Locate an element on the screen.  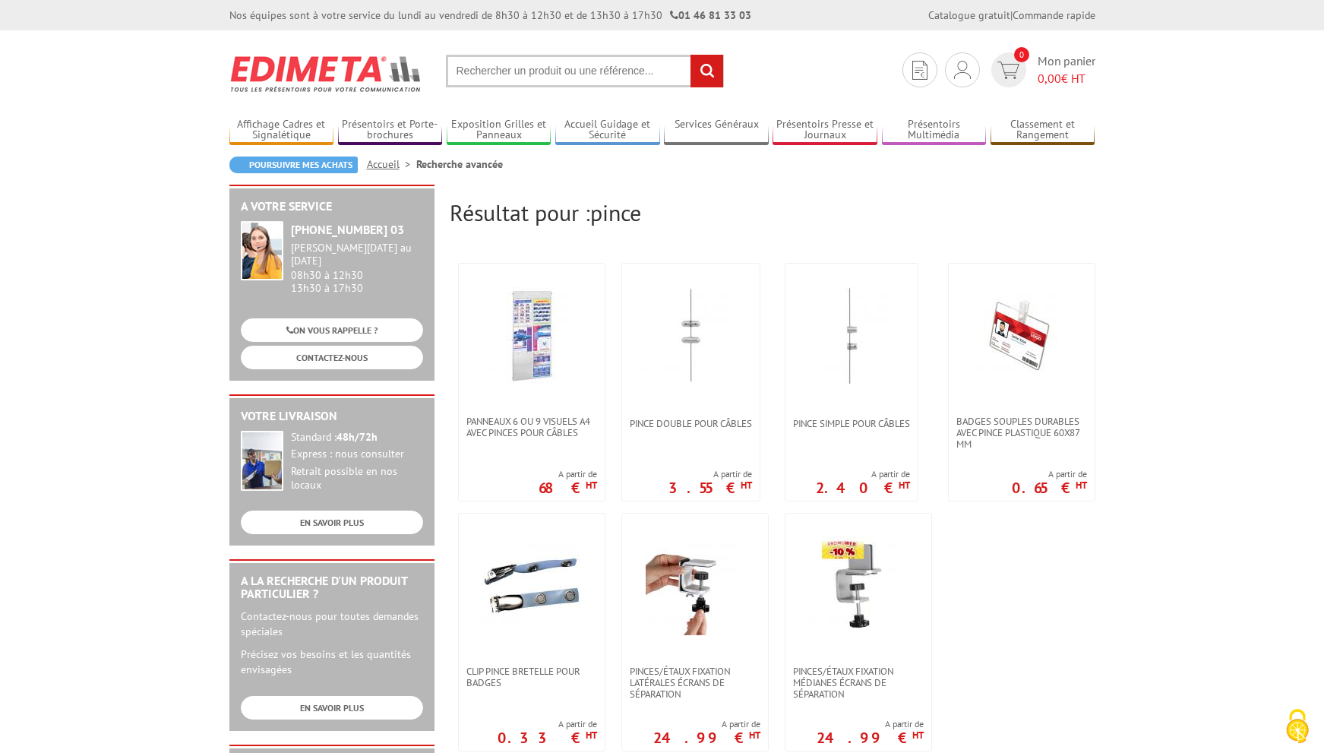
img: Clip Pince bretelle pour badges is located at coordinates (532, 585).